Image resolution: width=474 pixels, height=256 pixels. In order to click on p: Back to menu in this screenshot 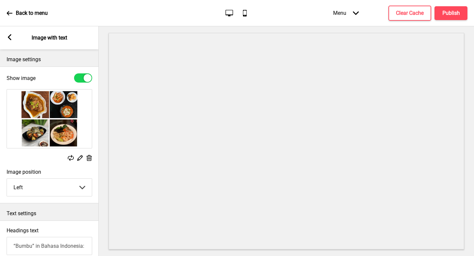, I will do `click(32, 13)`.